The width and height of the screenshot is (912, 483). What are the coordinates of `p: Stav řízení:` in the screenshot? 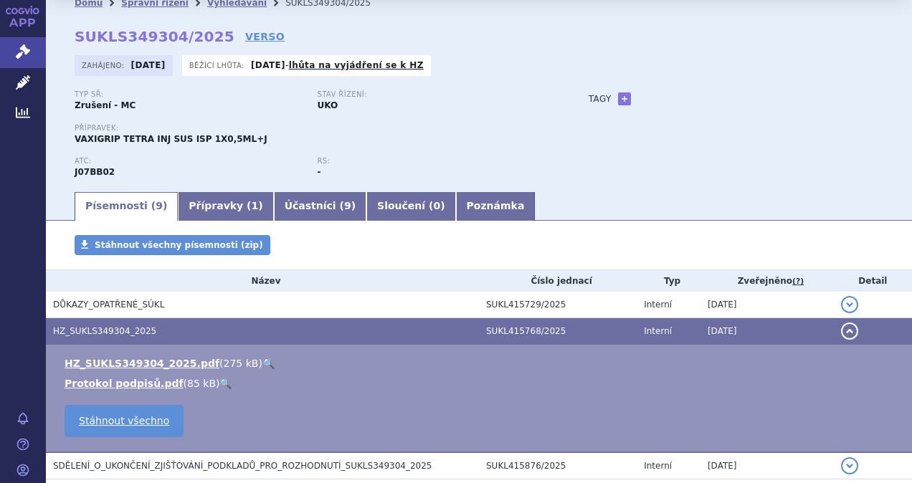 It's located at (431, 95).